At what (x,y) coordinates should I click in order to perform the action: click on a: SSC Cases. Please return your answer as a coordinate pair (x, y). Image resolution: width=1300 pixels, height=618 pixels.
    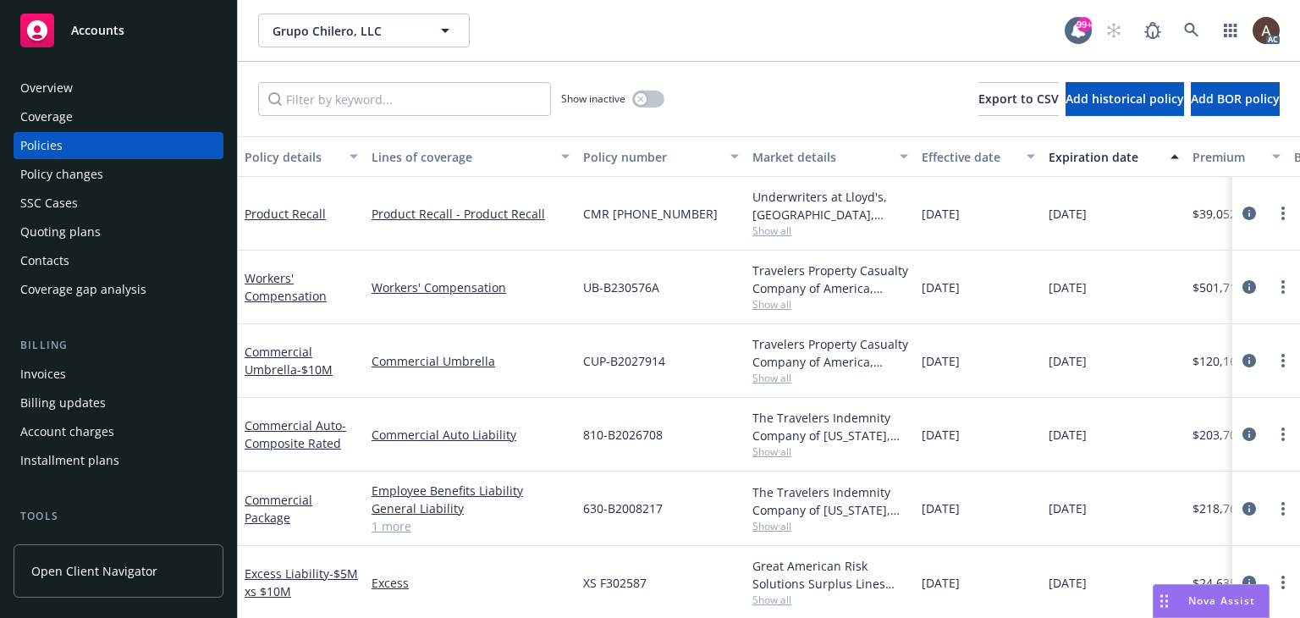
    Looking at the image, I should click on (118, 203).